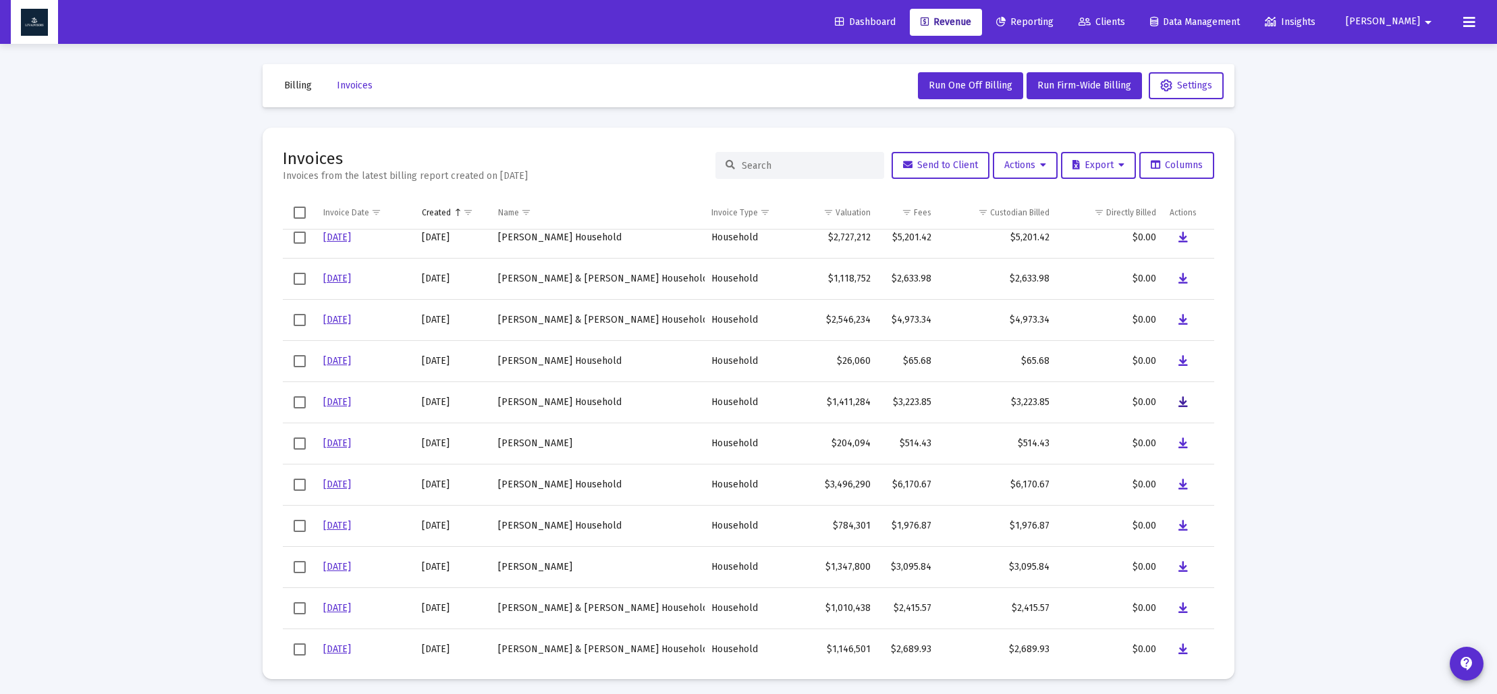  Describe the element at coordinates (298, 86) in the screenshot. I see `button: Billing` at that location.